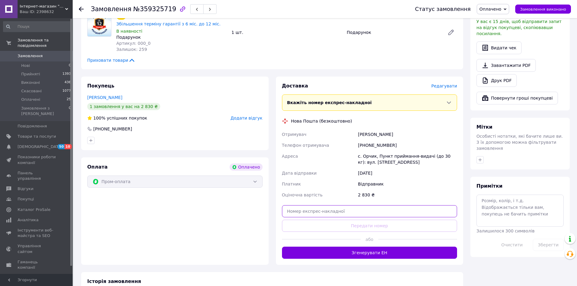 The image size is (577, 286). Describe the element at coordinates (37, 160) in the screenshot. I see `span: Показники роботи компанії` at that location.